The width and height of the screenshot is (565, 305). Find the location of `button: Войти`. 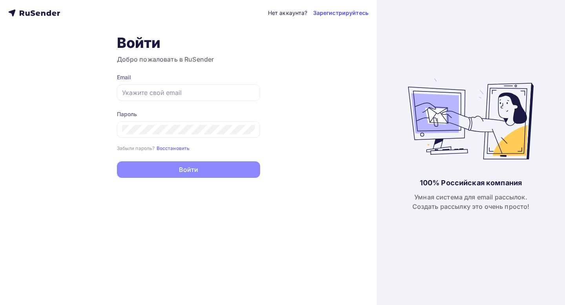

button: Войти is located at coordinates (188, 169).